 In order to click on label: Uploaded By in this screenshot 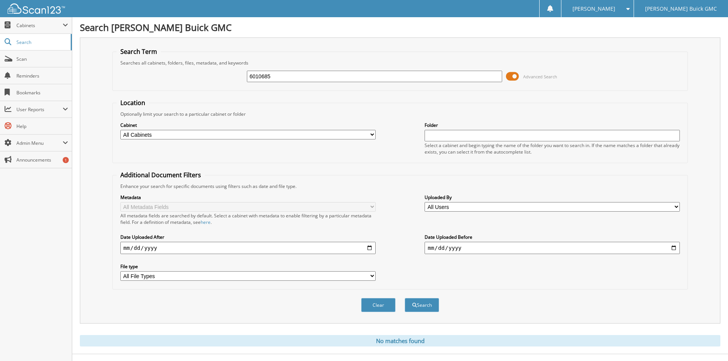, I will do `click(552, 197)`.